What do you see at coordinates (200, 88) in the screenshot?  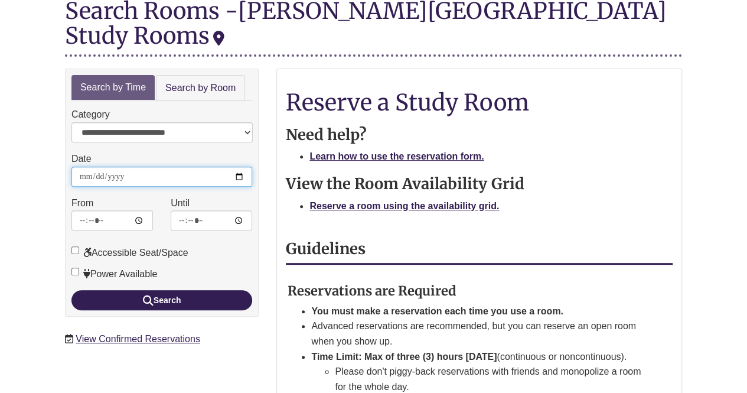 I see `a: Search by Room` at bounding box center [200, 88].